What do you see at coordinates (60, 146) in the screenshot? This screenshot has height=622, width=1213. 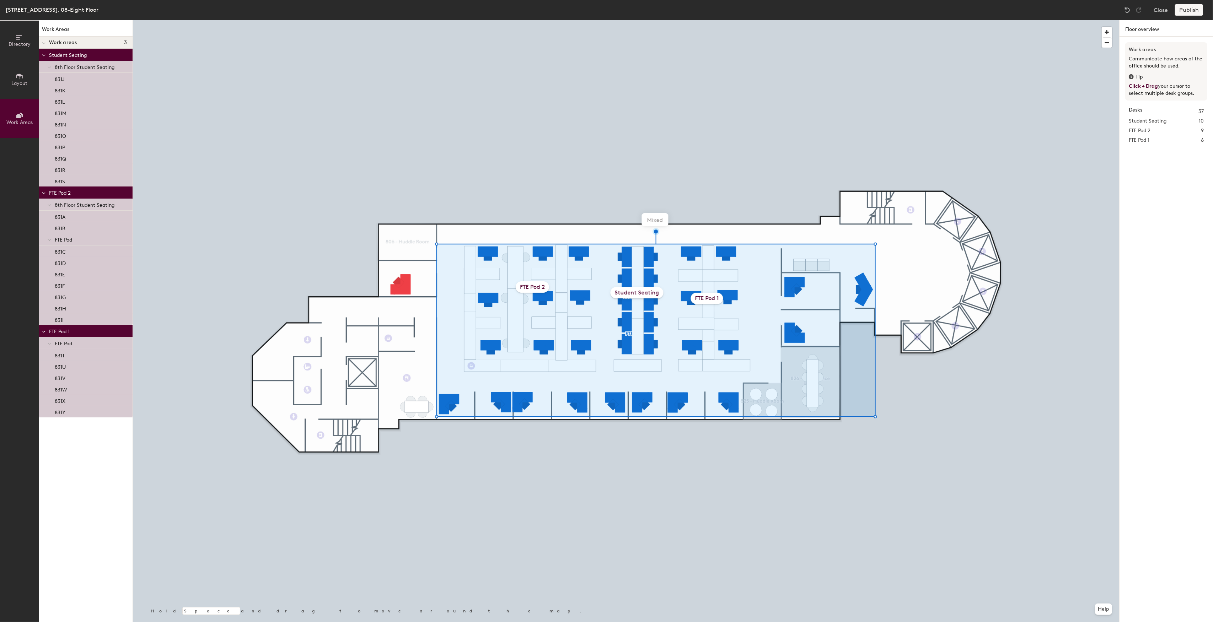 I see `p: 831P` at bounding box center [60, 146].